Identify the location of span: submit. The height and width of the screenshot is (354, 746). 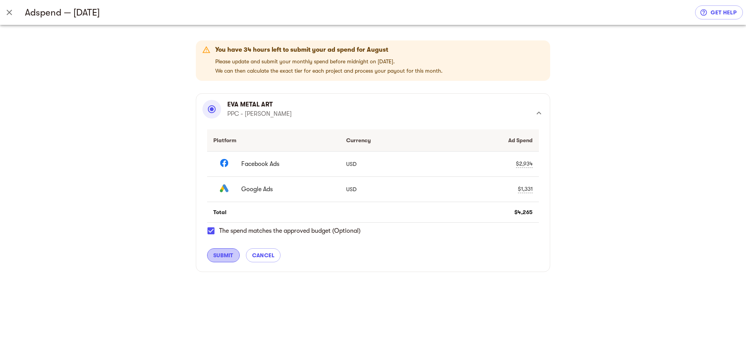
(223, 255).